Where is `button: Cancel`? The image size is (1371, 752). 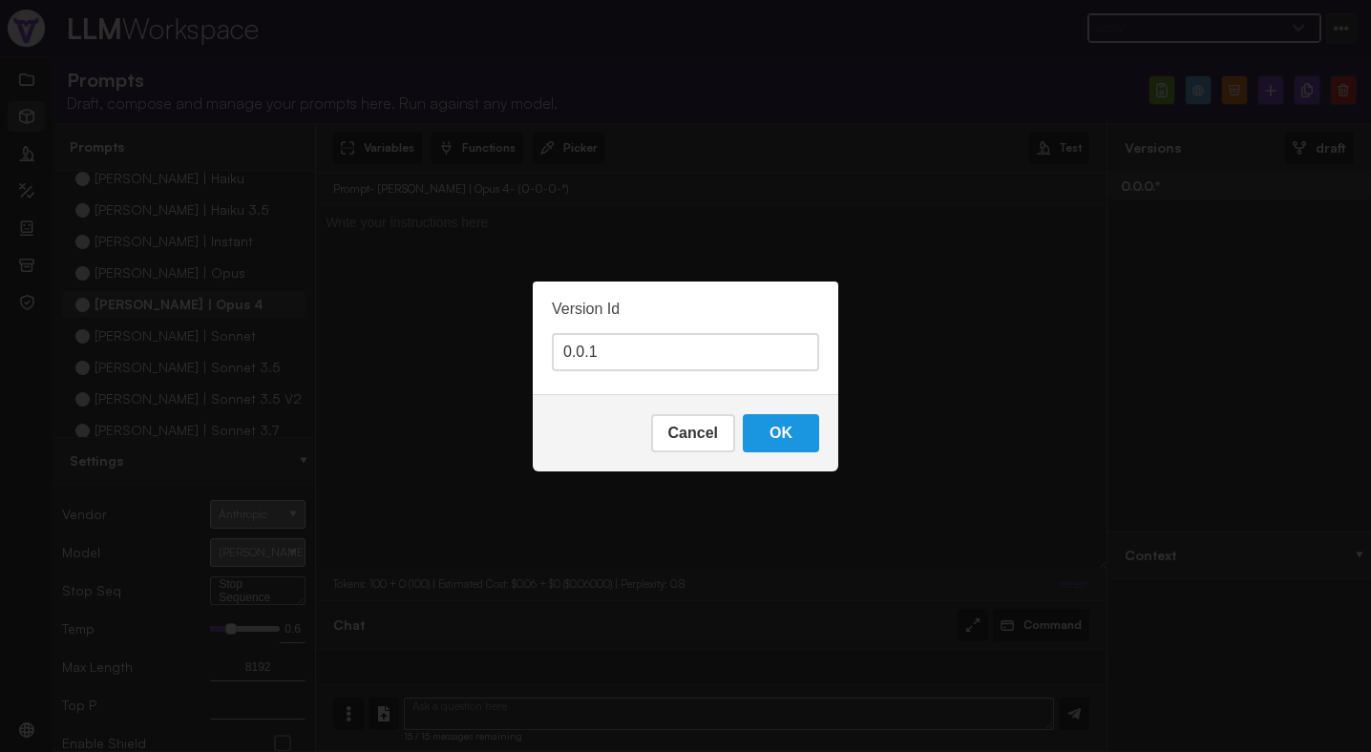
button: Cancel is located at coordinates (693, 433).